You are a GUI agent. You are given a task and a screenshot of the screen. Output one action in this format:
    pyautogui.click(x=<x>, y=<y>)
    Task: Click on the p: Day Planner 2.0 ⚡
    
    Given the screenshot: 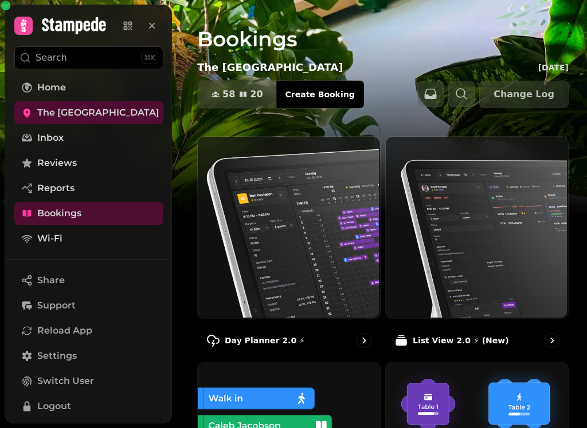 What is the action you would take?
    pyautogui.click(x=265, y=341)
    